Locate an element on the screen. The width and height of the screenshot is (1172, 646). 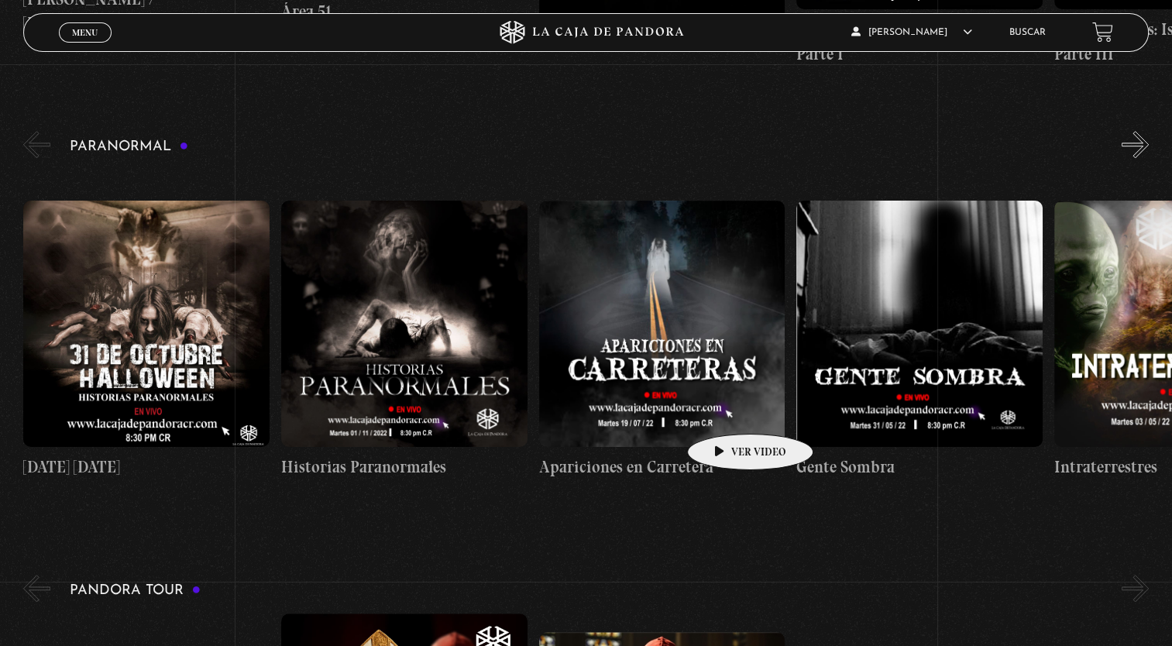
a: Historias Paranormales is located at coordinates (404, 339).